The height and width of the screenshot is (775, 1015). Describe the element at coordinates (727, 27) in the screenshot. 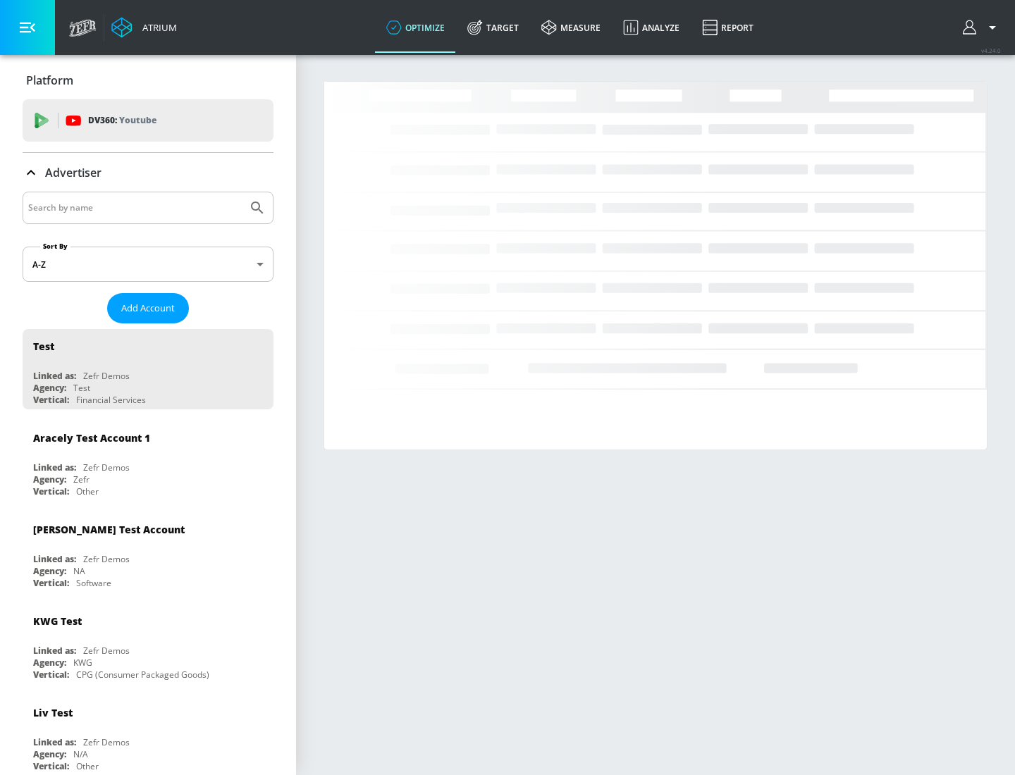

I see `a: Report` at that location.